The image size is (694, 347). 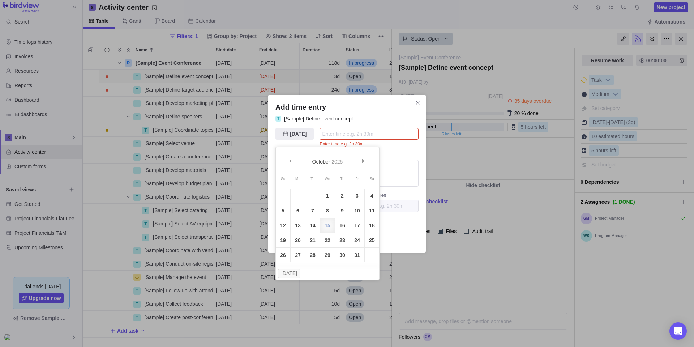 What do you see at coordinates (283, 179) in the screenshot?
I see `span: Sunday` at bounding box center [283, 179].